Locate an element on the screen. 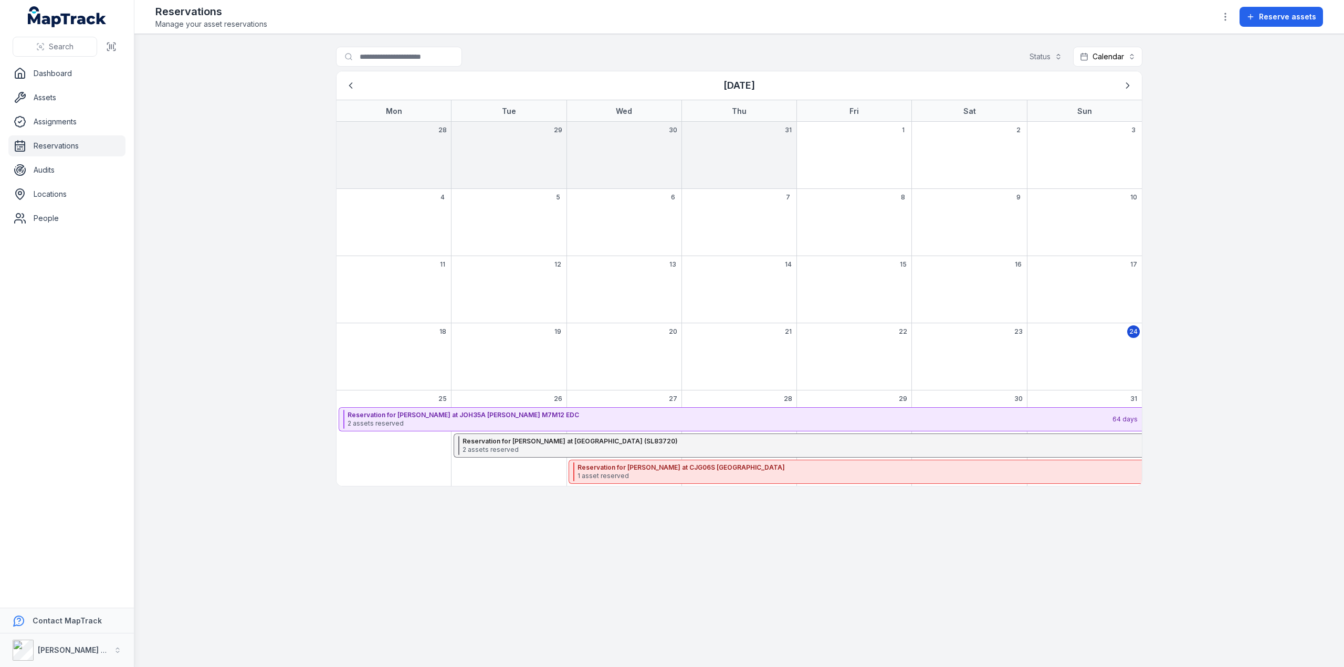  span: 19 is located at coordinates (558, 332).